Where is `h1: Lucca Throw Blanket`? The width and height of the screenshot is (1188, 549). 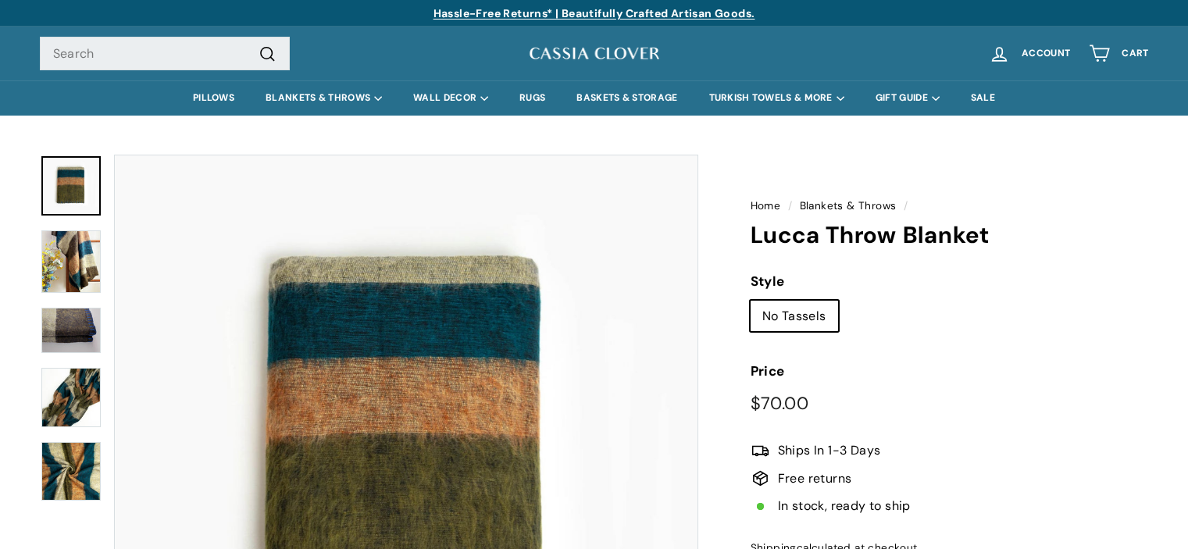
h1: Lucca Throw Blanket is located at coordinates (950, 235).